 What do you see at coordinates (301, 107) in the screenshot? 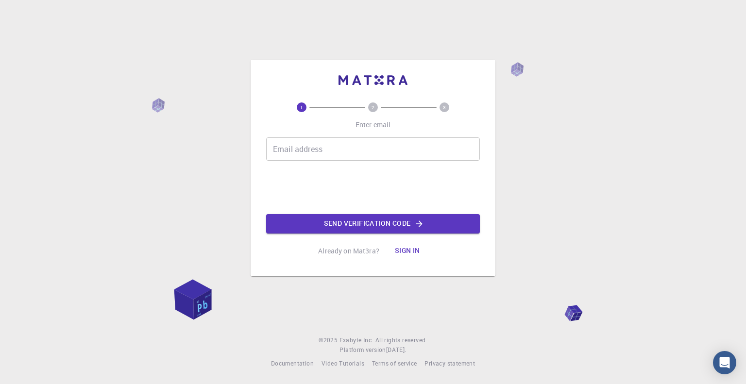
I see `text: 1` at bounding box center [301, 107].